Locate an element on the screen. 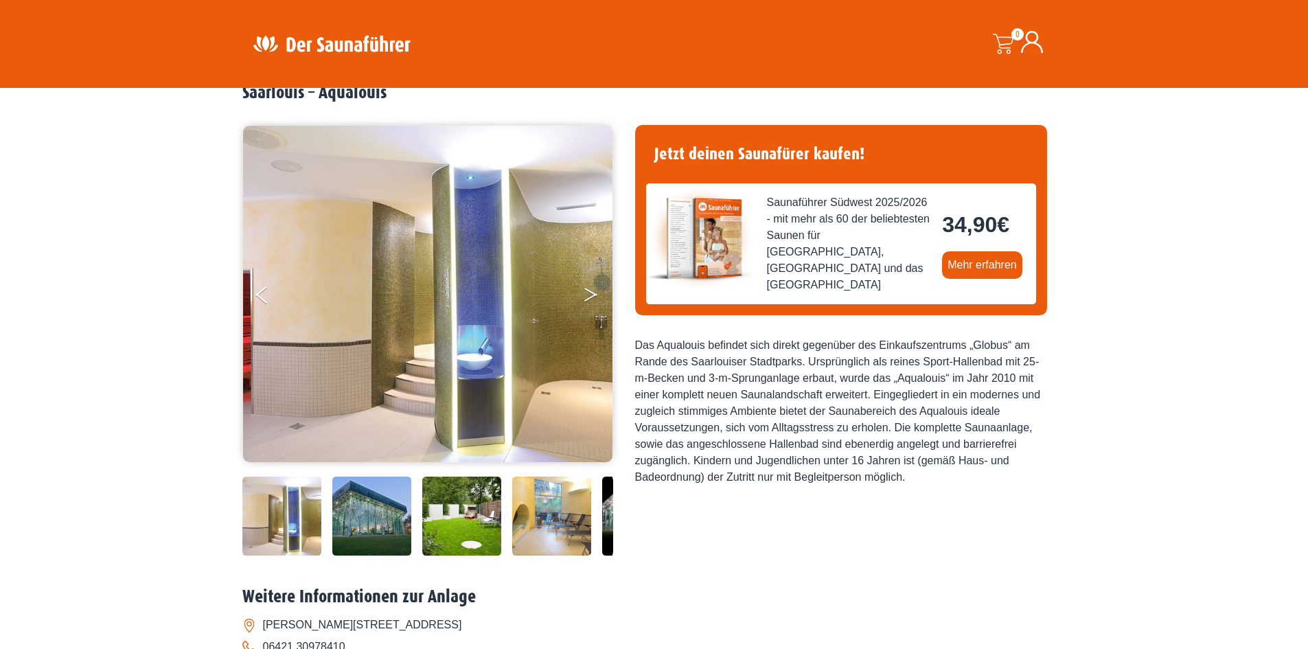  button: Next is located at coordinates (600, 297).